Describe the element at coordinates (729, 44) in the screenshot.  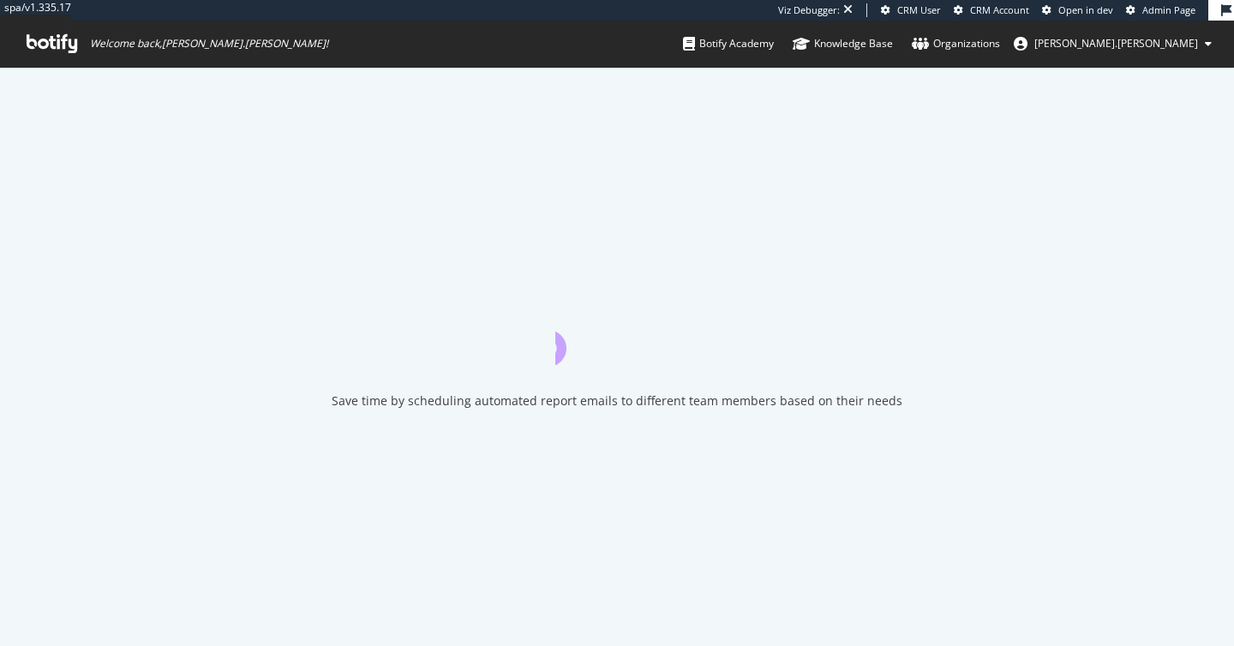
I see `div: Botify Academy` at that location.